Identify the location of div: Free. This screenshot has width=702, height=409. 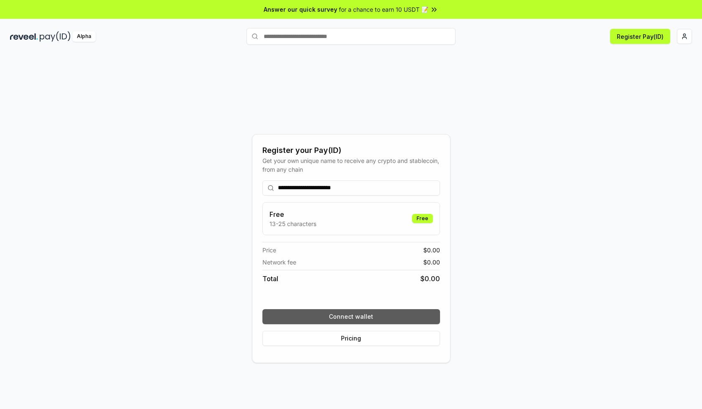
(422, 218).